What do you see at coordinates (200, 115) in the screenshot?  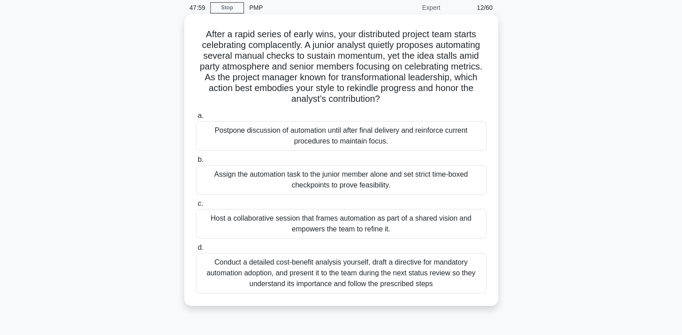 I see `span: a.` at bounding box center [200, 115].